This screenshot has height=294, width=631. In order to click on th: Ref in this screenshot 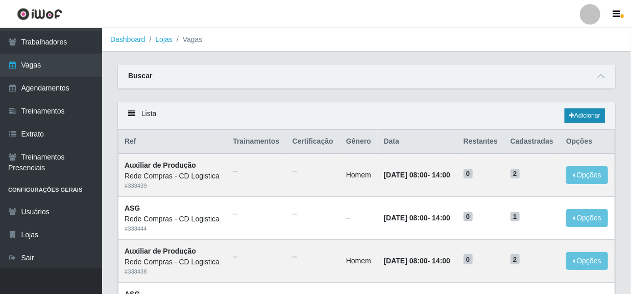, I will do `click(173, 141)`.